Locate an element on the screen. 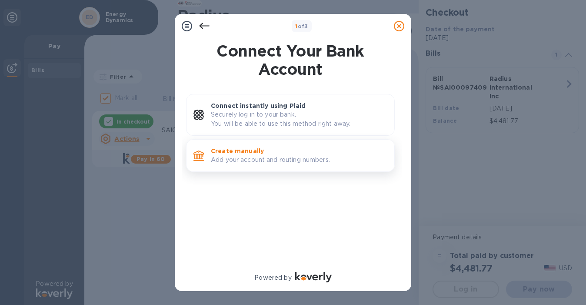 The width and height of the screenshot is (586, 305). img: Logo is located at coordinates (313, 277).